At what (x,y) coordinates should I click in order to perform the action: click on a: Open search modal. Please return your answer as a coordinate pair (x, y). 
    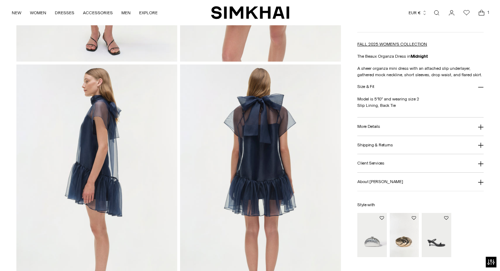
    Looking at the image, I should click on (437, 13).